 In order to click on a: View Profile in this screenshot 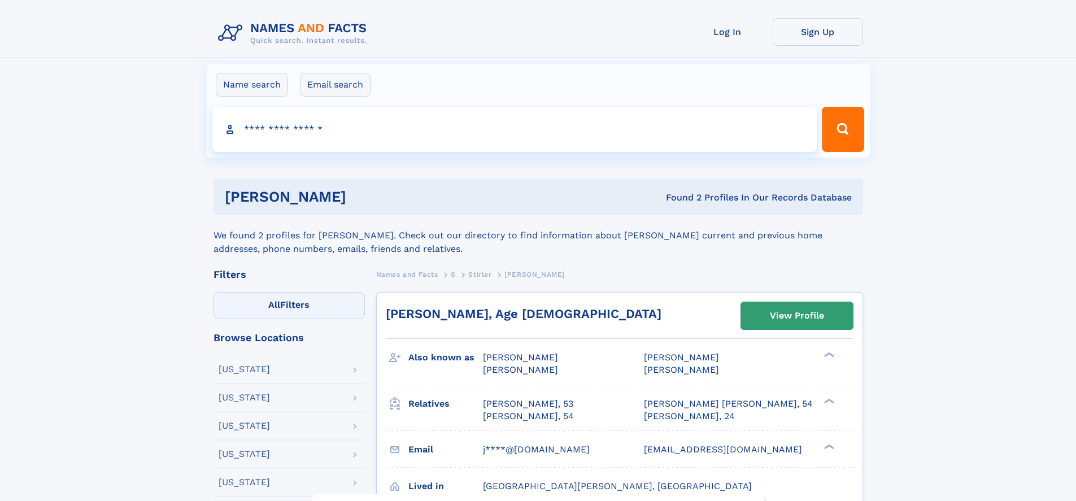, I will do `click(797, 316)`.